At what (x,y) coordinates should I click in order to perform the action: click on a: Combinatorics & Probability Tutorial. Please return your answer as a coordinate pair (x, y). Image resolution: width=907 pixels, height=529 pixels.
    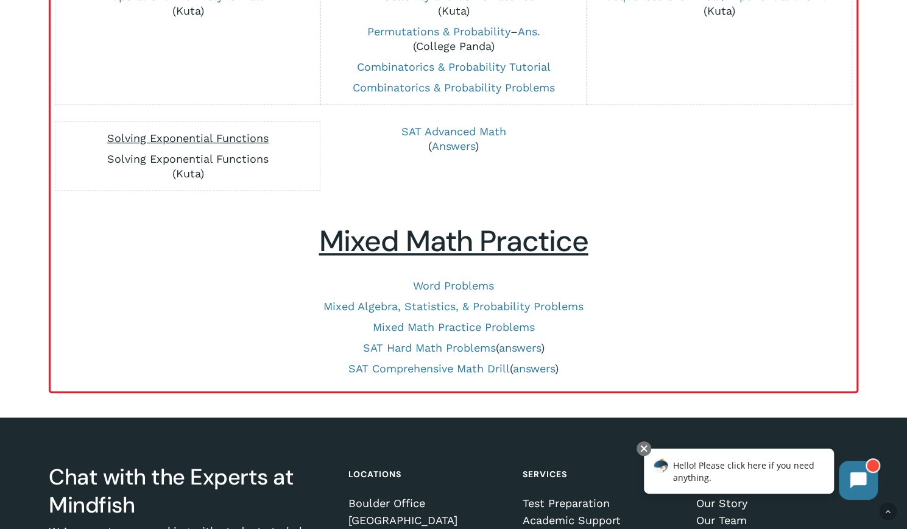
    Looking at the image, I should click on (453, 66).